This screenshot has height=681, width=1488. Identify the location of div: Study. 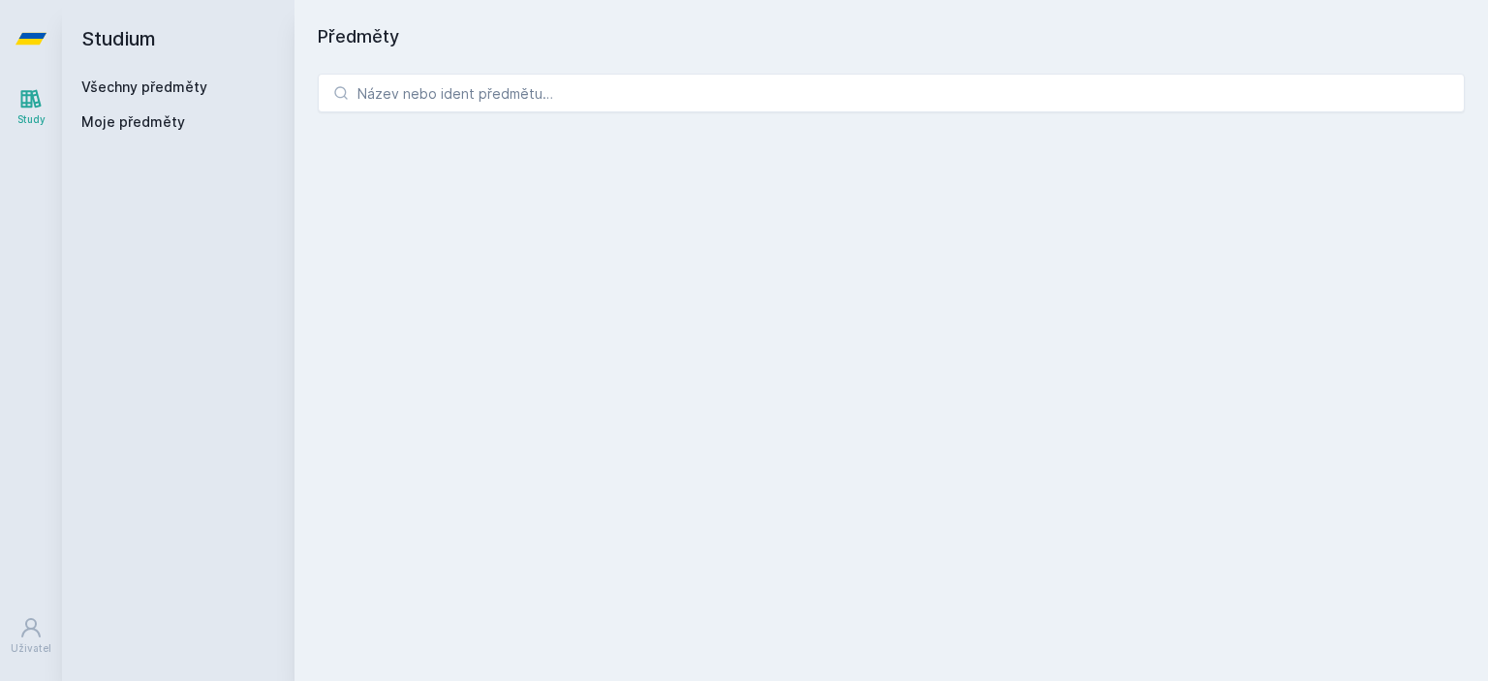
(31, 119).